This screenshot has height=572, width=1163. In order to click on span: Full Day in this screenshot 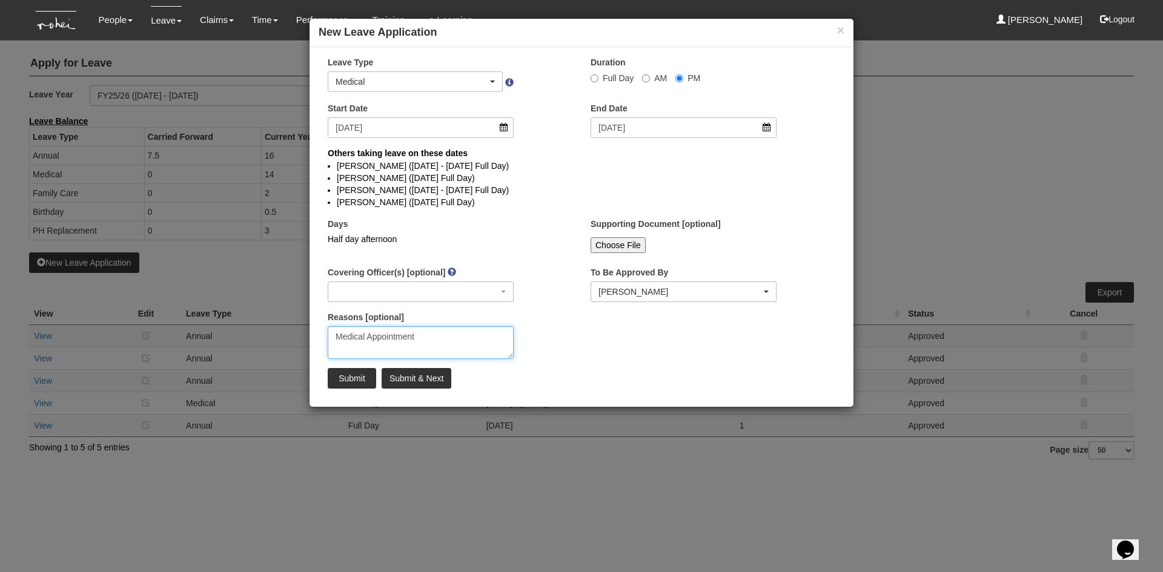, I will do `click(618, 78)`.